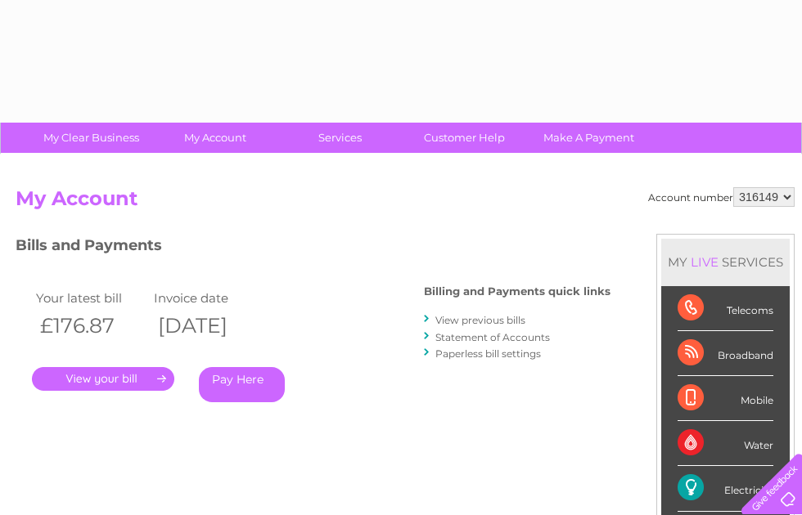 The height and width of the screenshot is (515, 802). I want to click on div: Telecoms, so click(725, 308).